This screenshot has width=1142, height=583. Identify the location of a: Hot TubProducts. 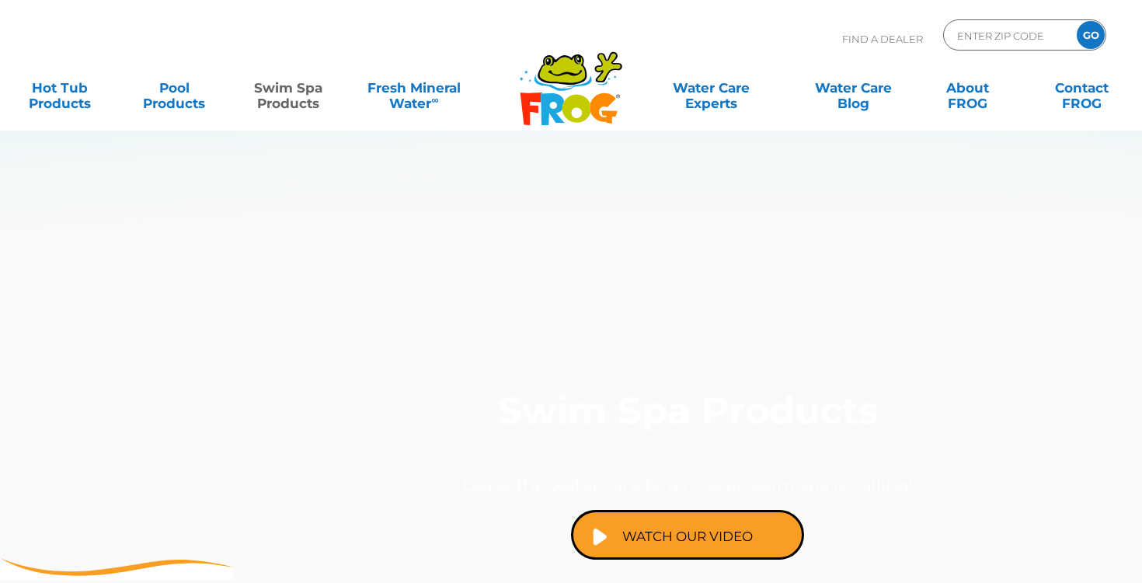
(60, 88).